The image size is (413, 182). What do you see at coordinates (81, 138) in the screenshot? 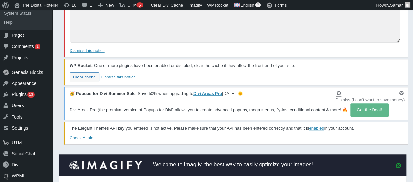
I see `a: Check Again` at bounding box center [81, 138].